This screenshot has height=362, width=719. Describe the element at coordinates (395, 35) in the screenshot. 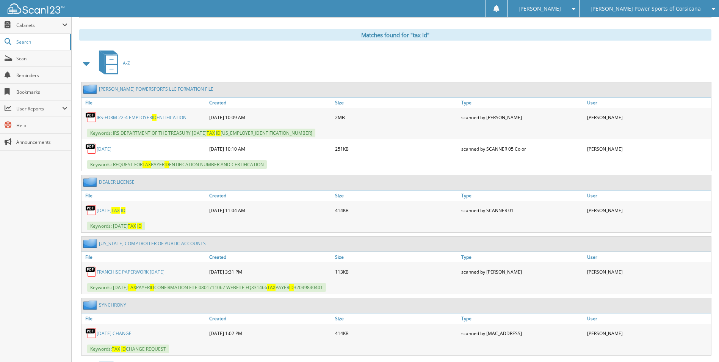

I see `div: Matches found for "tax id"` at that location.